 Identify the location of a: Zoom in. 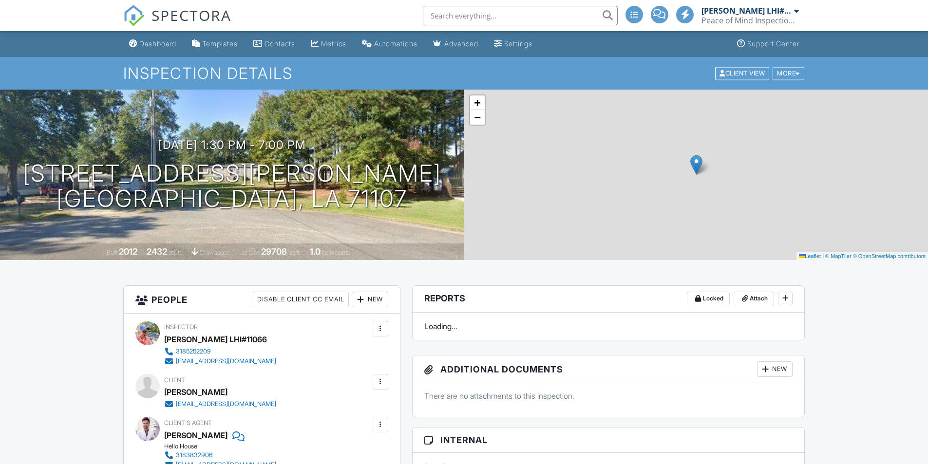
(477, 103).